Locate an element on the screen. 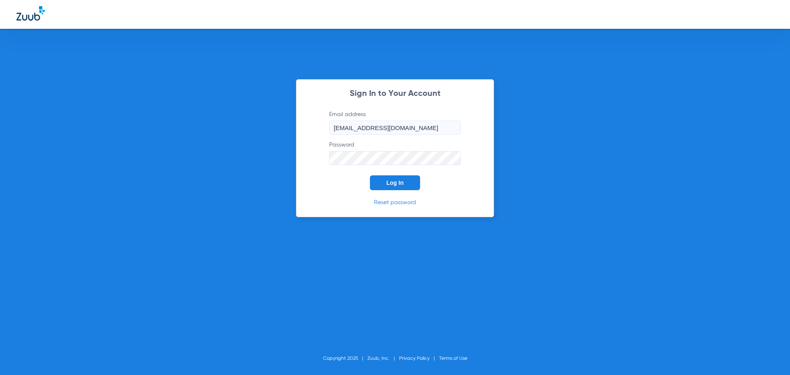  button: Log In is located at coordinates (395, 183).